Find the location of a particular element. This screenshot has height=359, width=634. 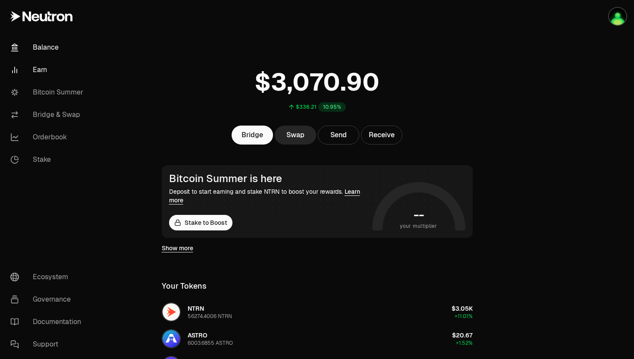

div: Your Tokens is located at coordinates (184, 286).